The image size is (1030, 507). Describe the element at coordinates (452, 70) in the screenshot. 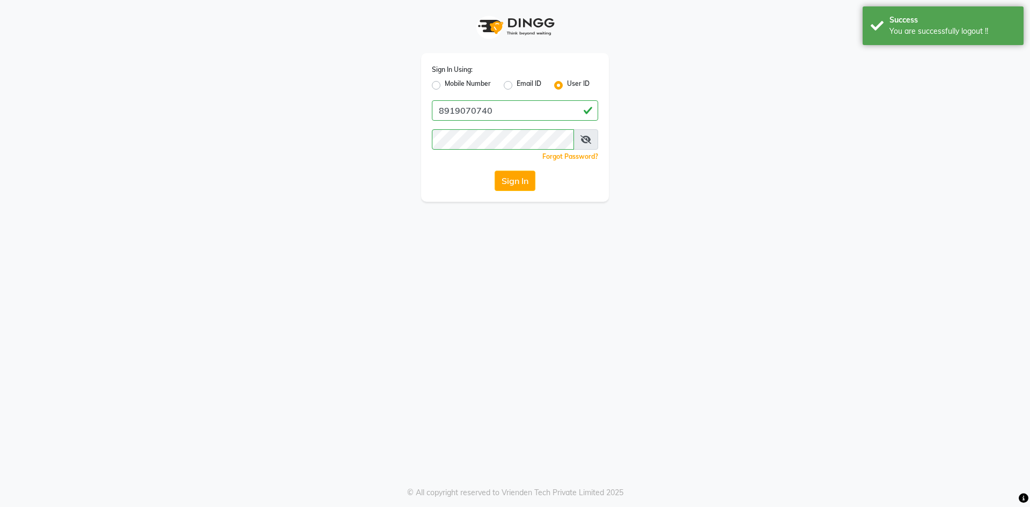

I see `label: Sign In Using:` at that location.